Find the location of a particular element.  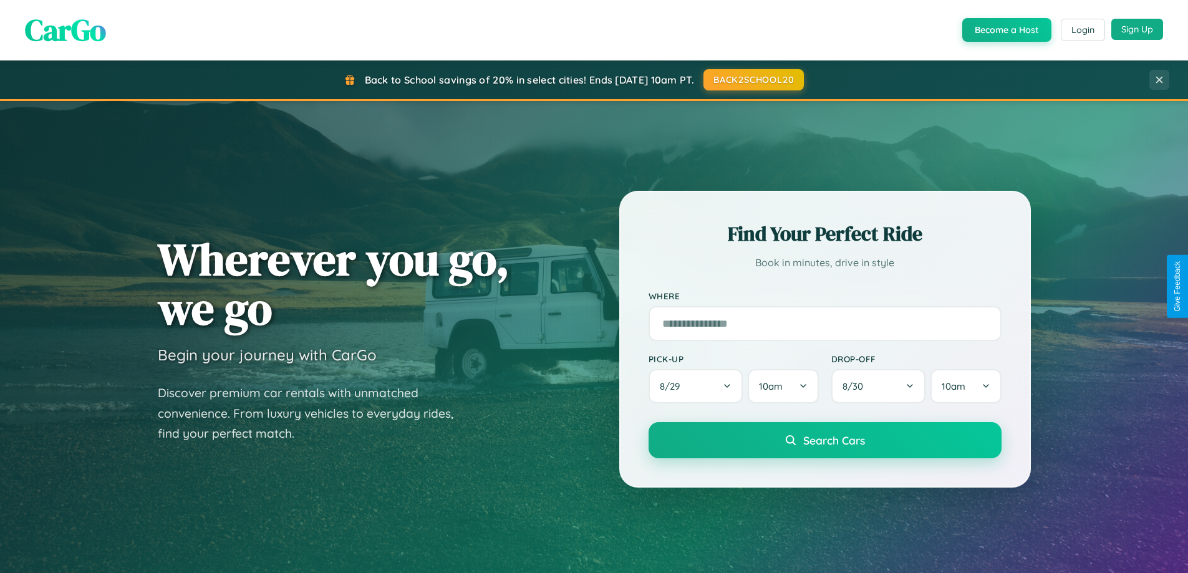

label: Pick-up is located at coordinates (733, 359).